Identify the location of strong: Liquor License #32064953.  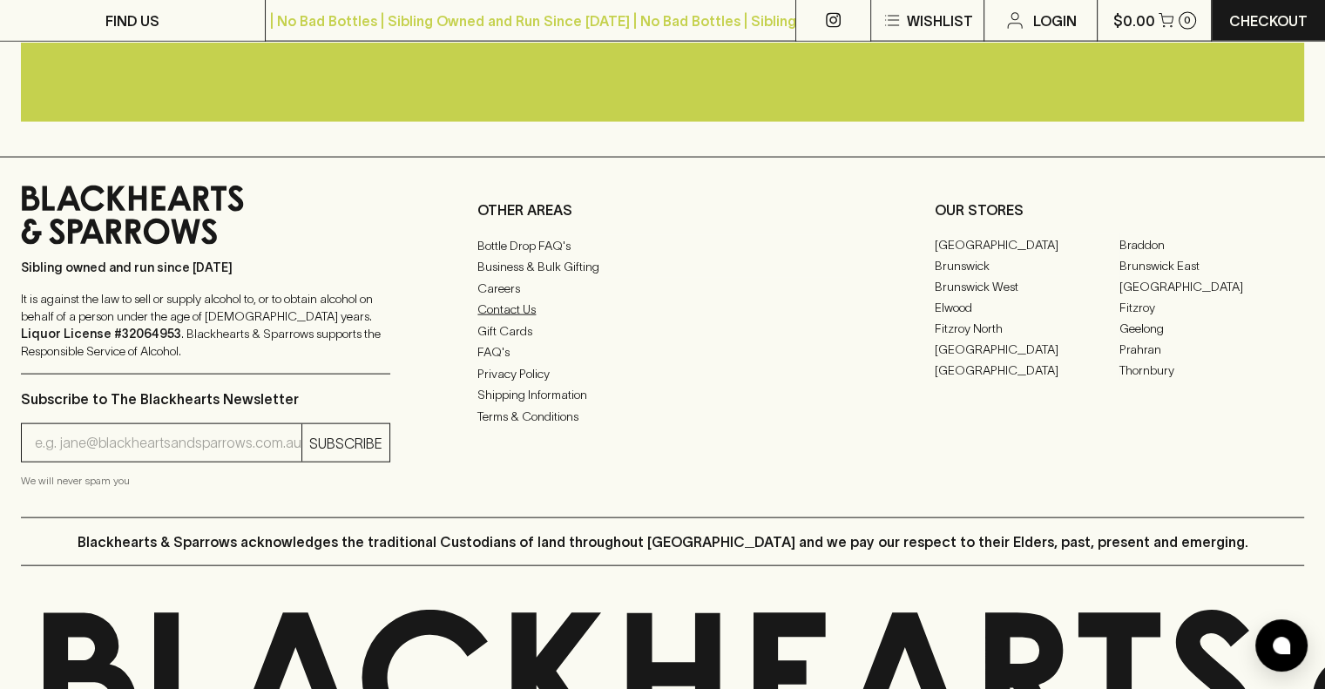
(101, 334).